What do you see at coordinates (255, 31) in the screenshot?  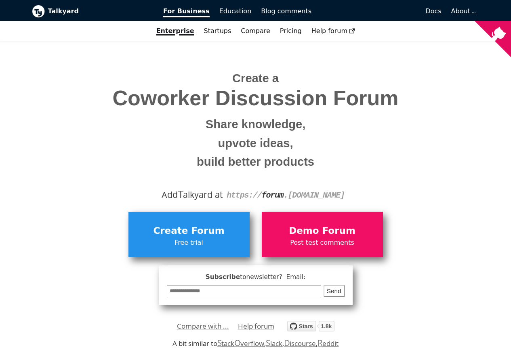 I see `a: Compare` at bounding box center [255, 31].